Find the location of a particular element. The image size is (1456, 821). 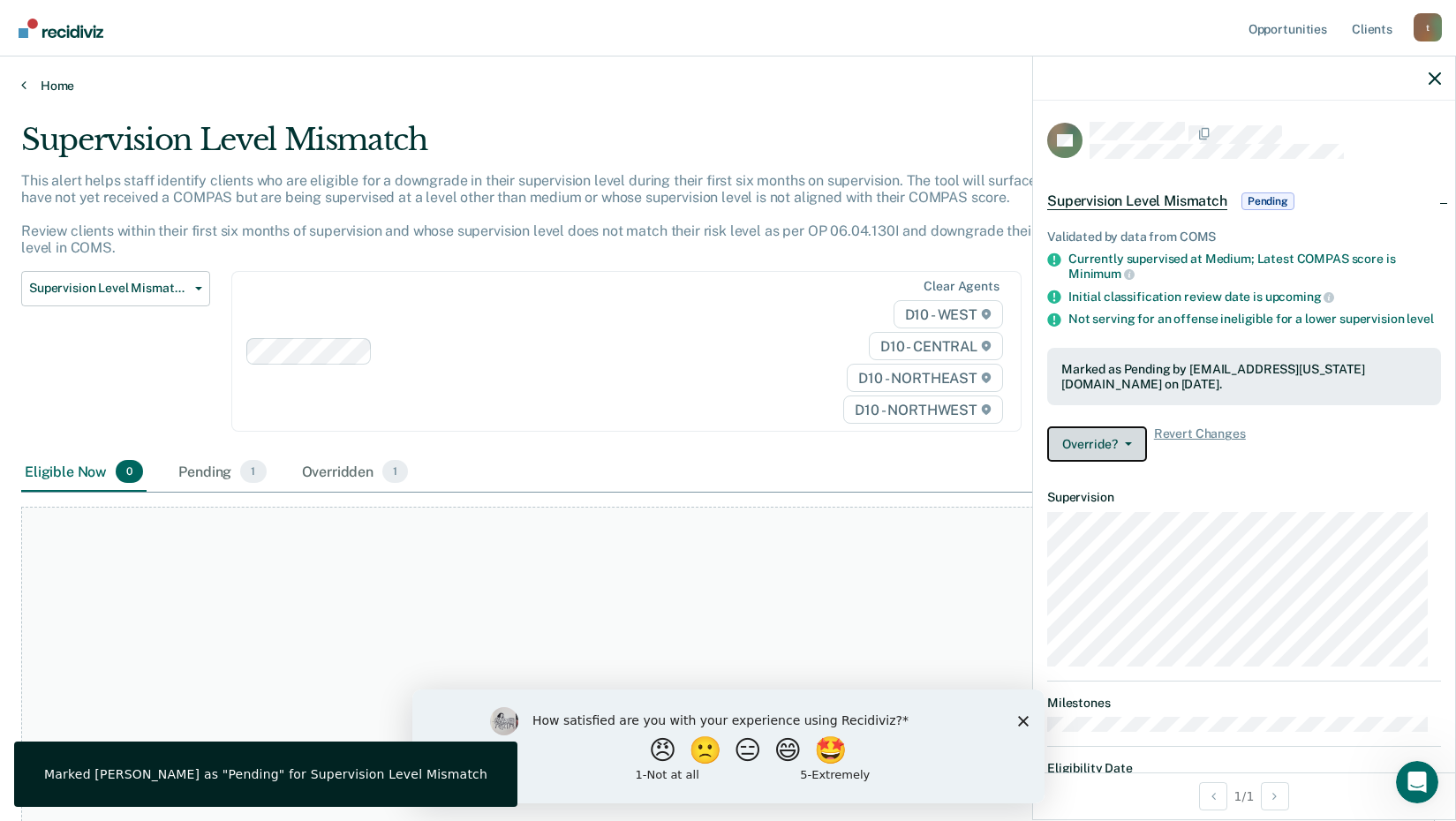

span: 0 is located at coordinates (129, 472).